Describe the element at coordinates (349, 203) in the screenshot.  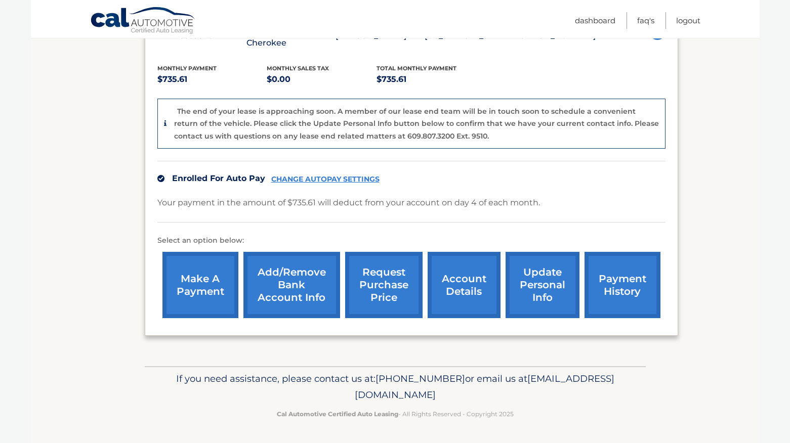
I see `p: Your payment in the amount of $735.61 will deduct from your account on day 4 of each month.` at that location.